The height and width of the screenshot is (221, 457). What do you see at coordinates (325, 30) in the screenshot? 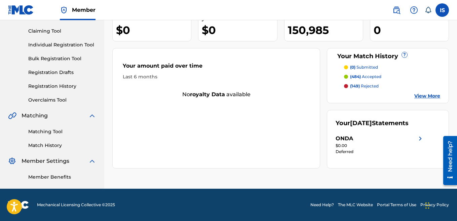
I see `div: 150,985` at bounding box center [325, 30].